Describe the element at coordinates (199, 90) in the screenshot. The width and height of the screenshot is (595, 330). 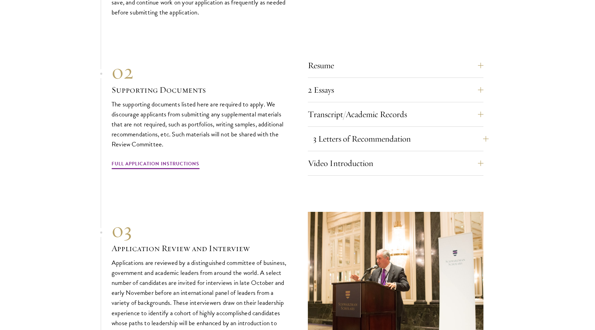
I see `h3: Supporting Documents` at that location.